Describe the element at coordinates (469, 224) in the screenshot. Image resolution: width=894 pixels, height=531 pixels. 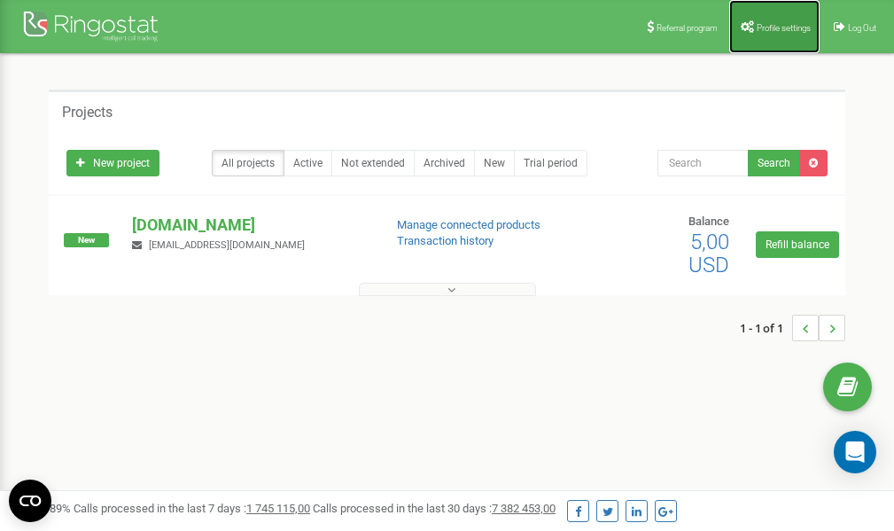
I see `a: Manage connected products` at that location.